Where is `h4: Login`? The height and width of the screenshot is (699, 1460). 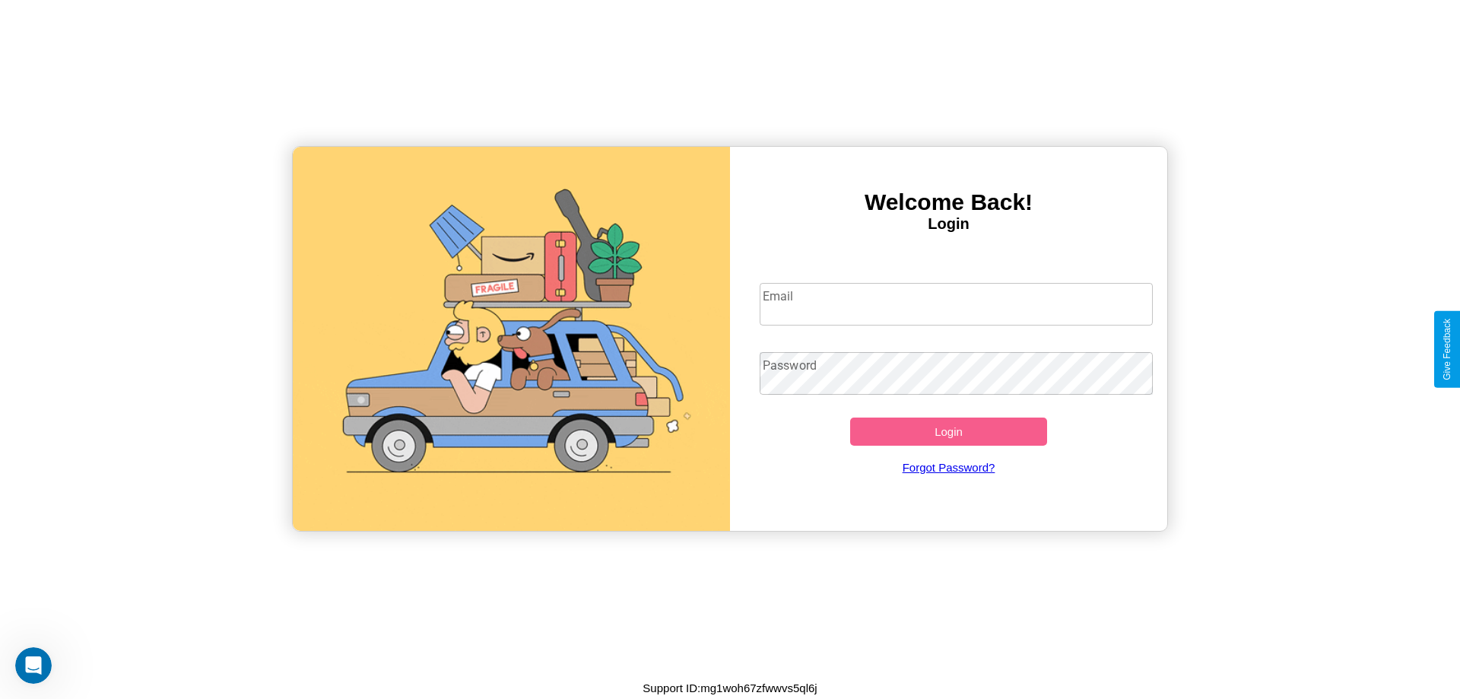
h4: Login is located at coordinates (948, 224).